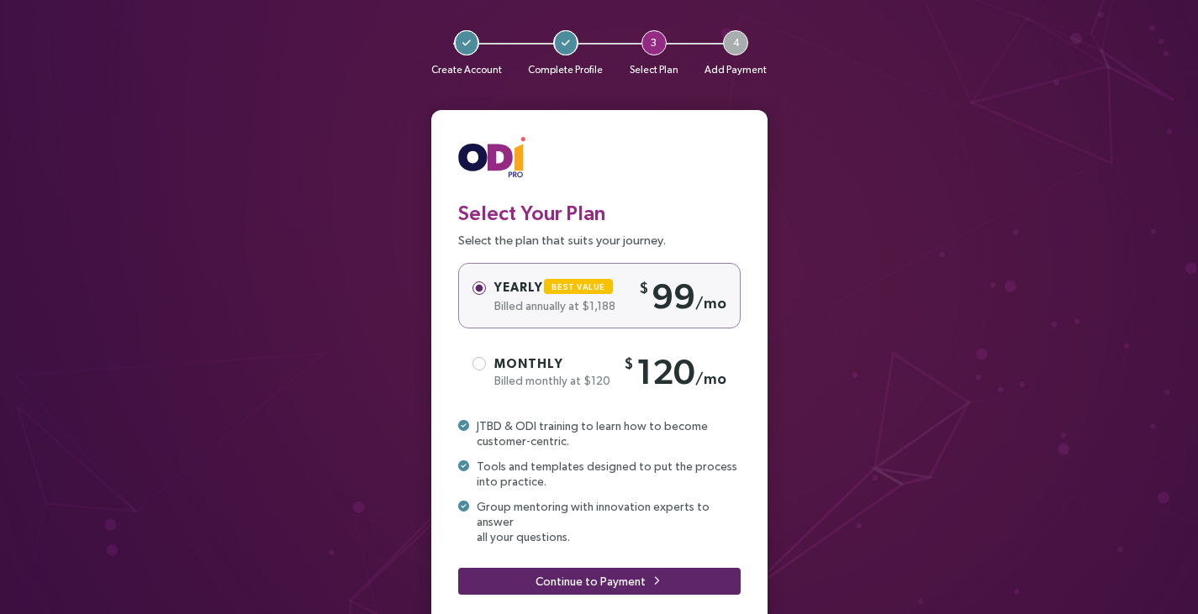 This screenshot has height=614, width=1198. I want to click on span: Tools and templates designed to put the process into practice., so click(607, 474).